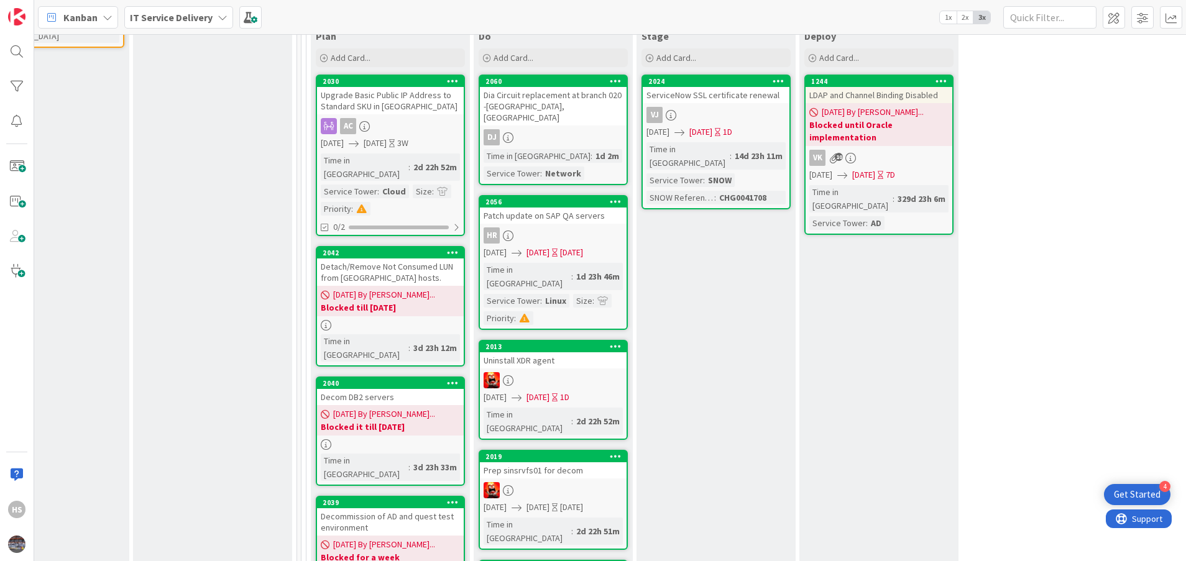 Image resolution: width=1186 pixels, height=561 pixels. I want to click on div: AD, so click(876, 223).